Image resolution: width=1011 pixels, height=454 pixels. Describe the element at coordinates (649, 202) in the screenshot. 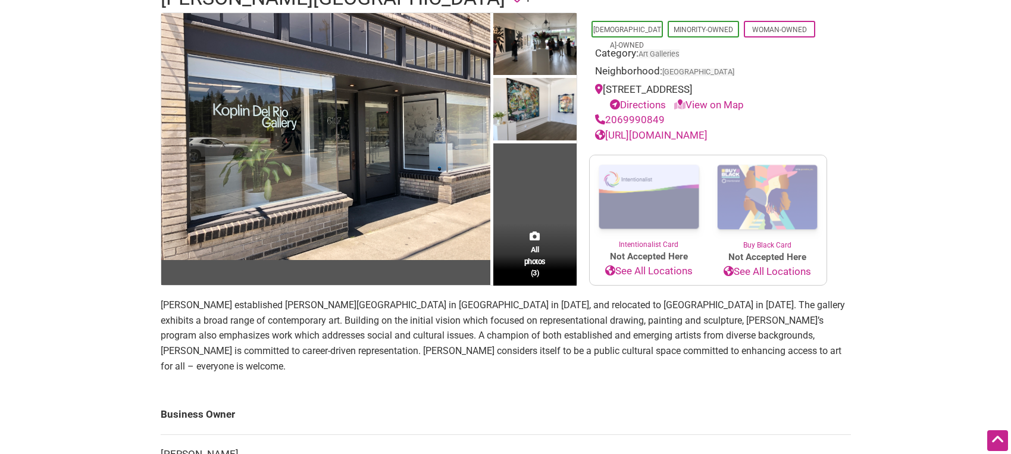

I see `a: Intentionalist Card` at that location.